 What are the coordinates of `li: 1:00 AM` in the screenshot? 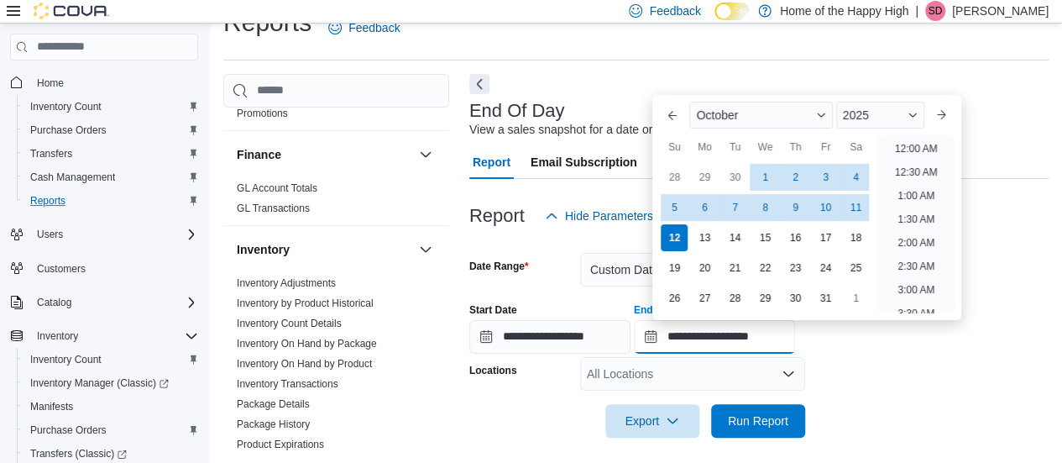 It's located at (916, 196).